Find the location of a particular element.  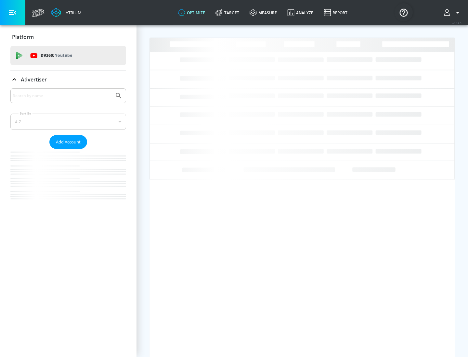

button: Add Account is located at coordinates (68, 142).